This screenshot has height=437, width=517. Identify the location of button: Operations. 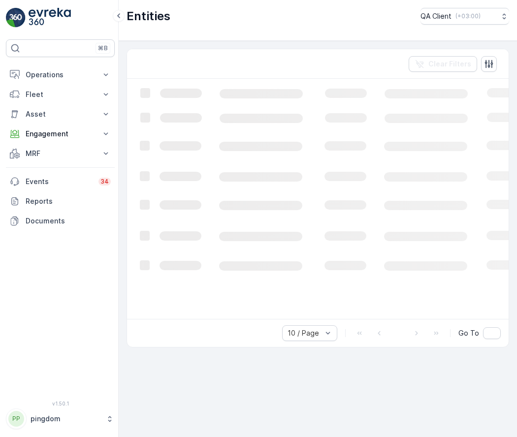
(60, 75).